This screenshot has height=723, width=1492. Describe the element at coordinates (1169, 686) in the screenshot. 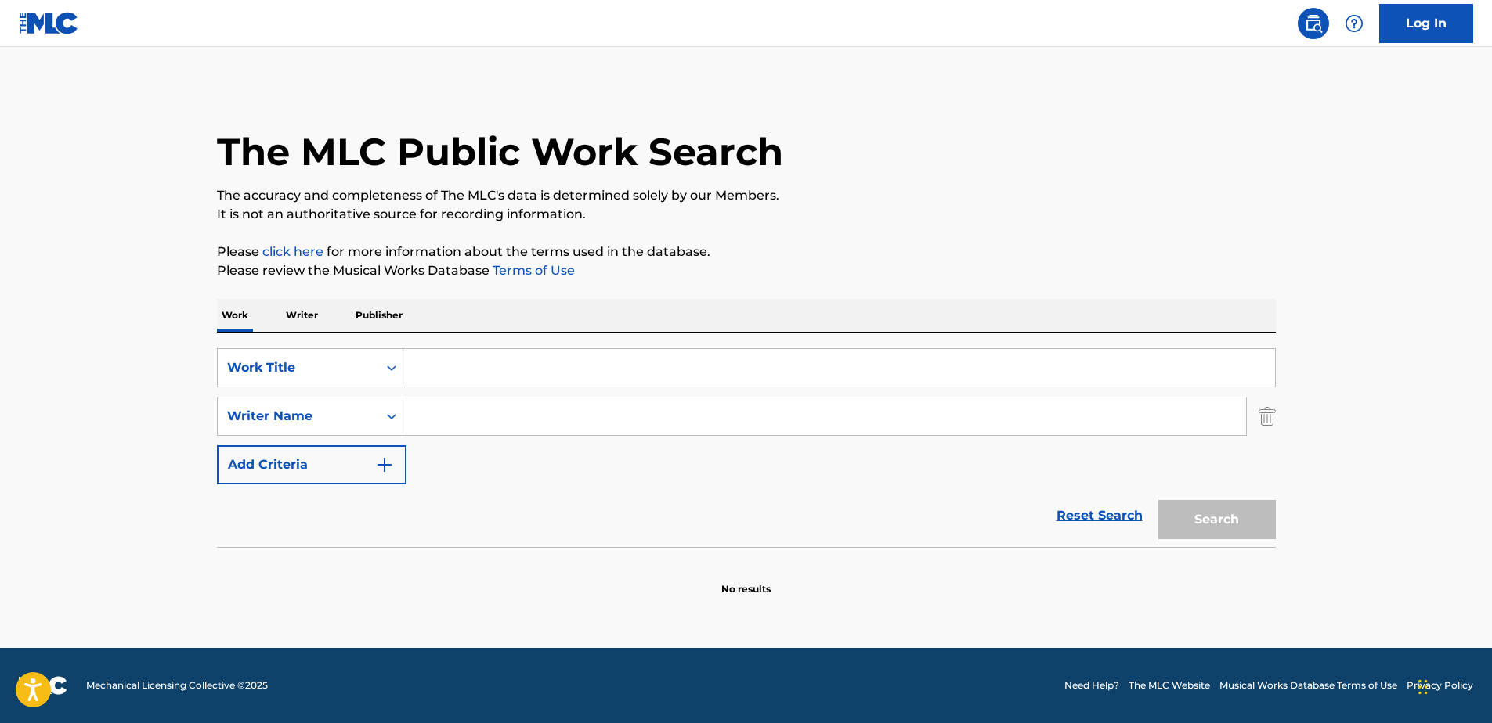

I see `a: The MLC Website` at that location.